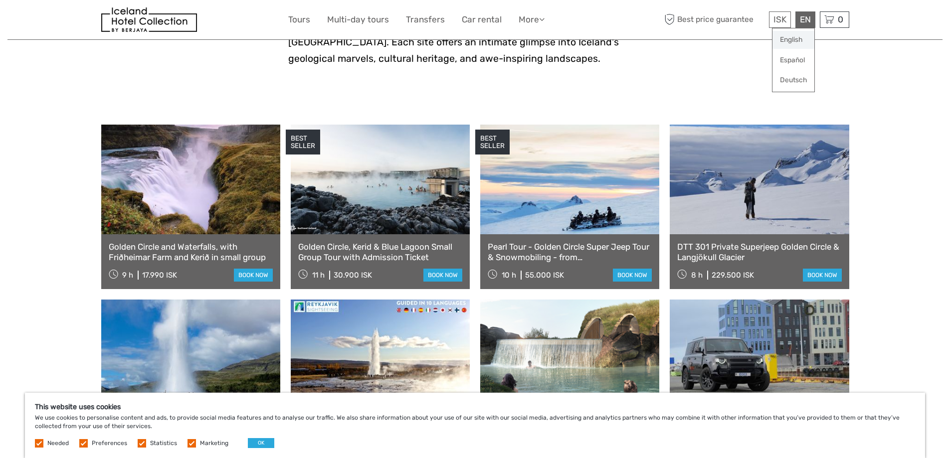 The image size is (950, 458). Describe the element at coordinates (425, 19) in the screenshot. I see `a: Transfers` at that location.